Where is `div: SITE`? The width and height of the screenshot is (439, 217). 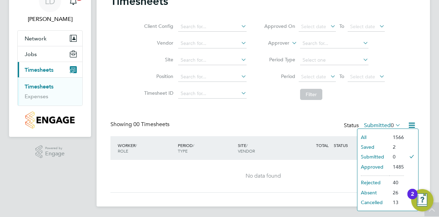
div: SITE is located at coordinates (266, 148).